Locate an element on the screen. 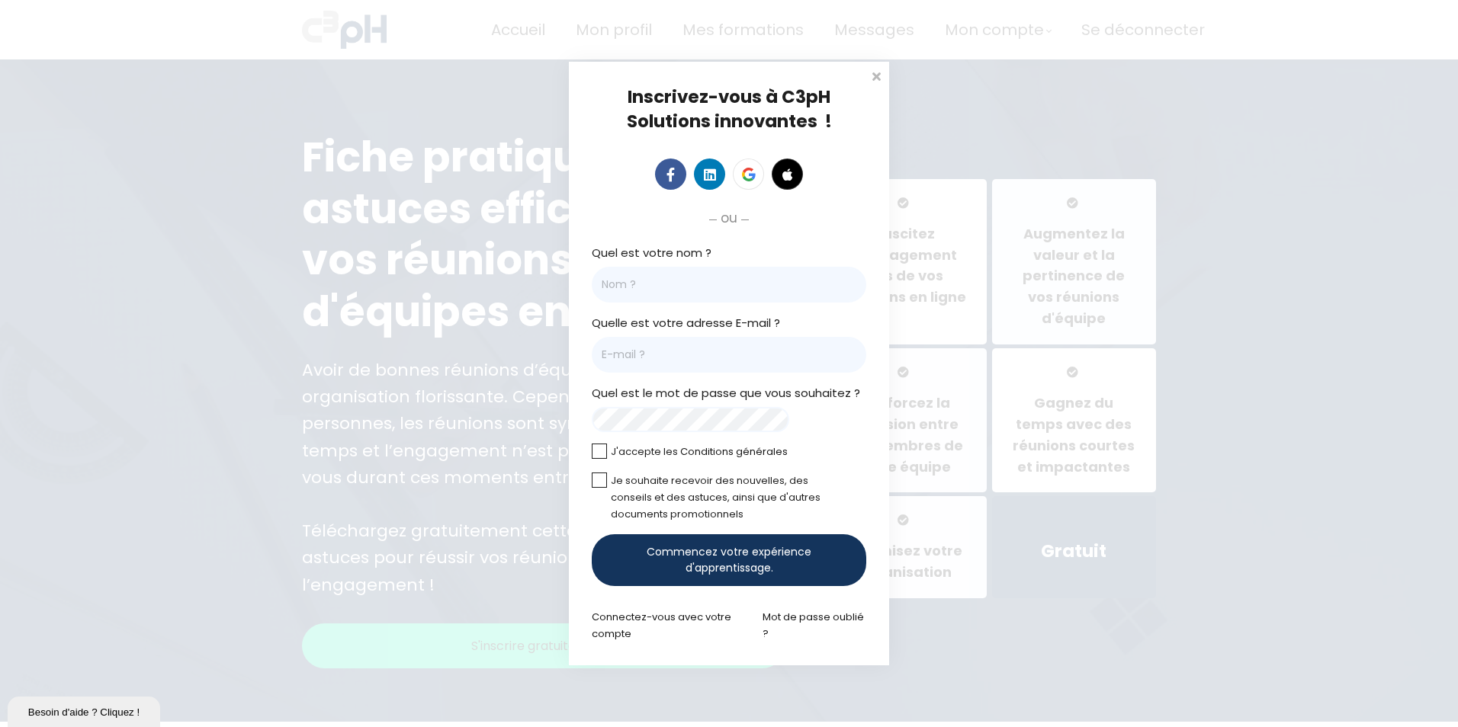 The image size is (1458, 727). div: Besoin d'aide ? Cliquez ! is located at coordinates (76, 18).